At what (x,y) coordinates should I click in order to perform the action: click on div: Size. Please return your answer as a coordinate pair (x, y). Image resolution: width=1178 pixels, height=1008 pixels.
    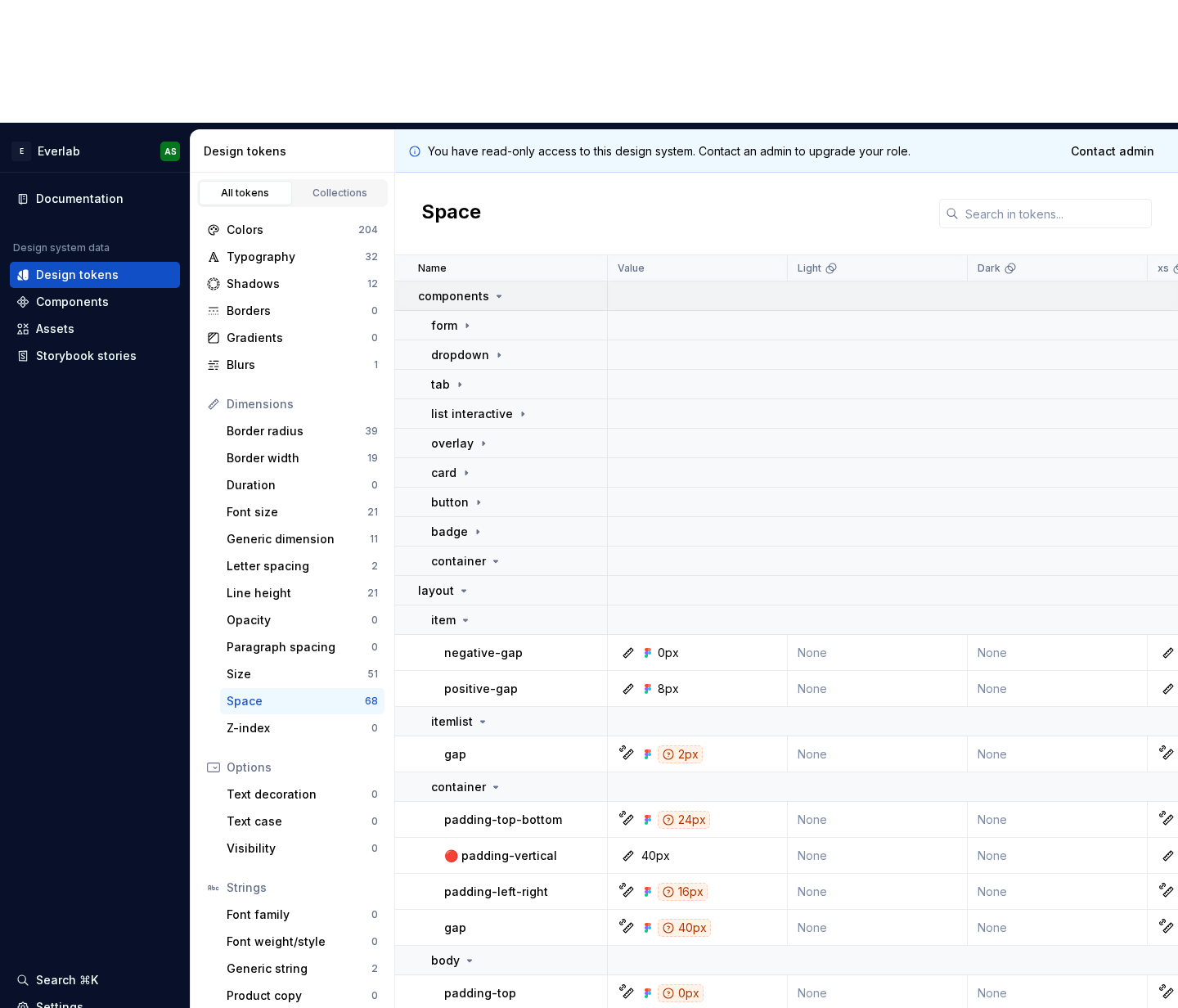
    Looking at the image, I should click on (297, 674).